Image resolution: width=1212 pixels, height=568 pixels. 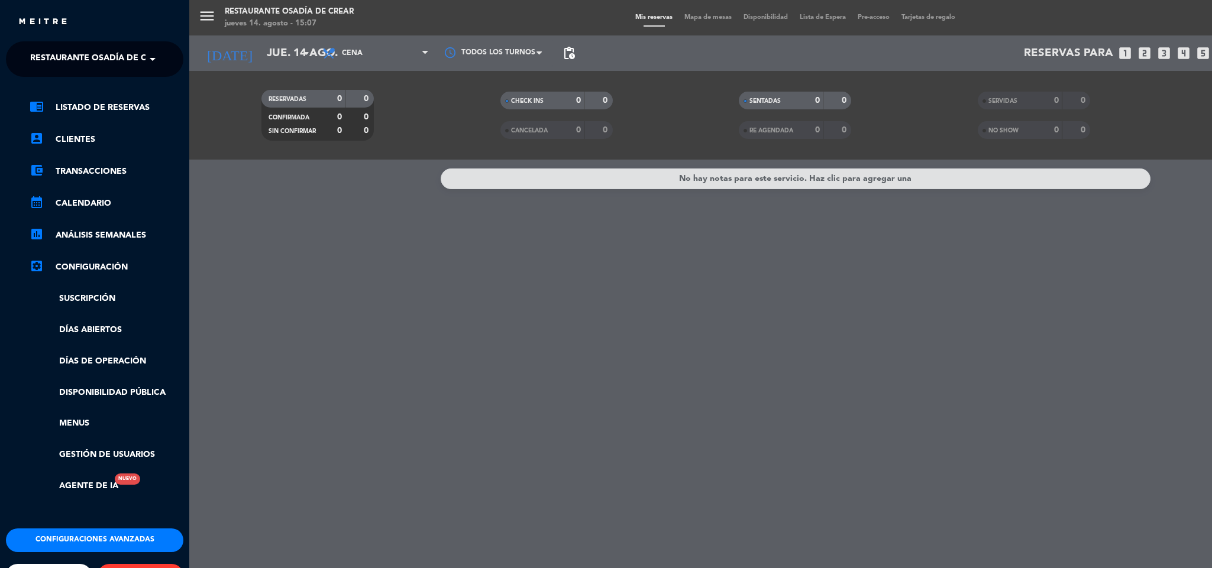 What do you see at coordinates (106, 140) in the screenshot?
I see `a: account_boxClientes` at bounding box center [106, 140].